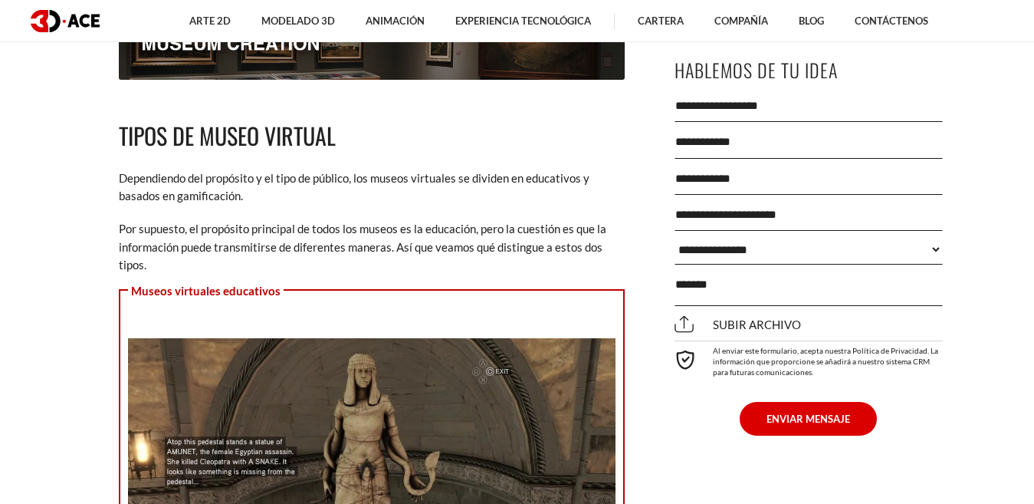  Describe the element at coordinates (210, 21) in the screenshot. I see `font: Arte 2D` at that location.